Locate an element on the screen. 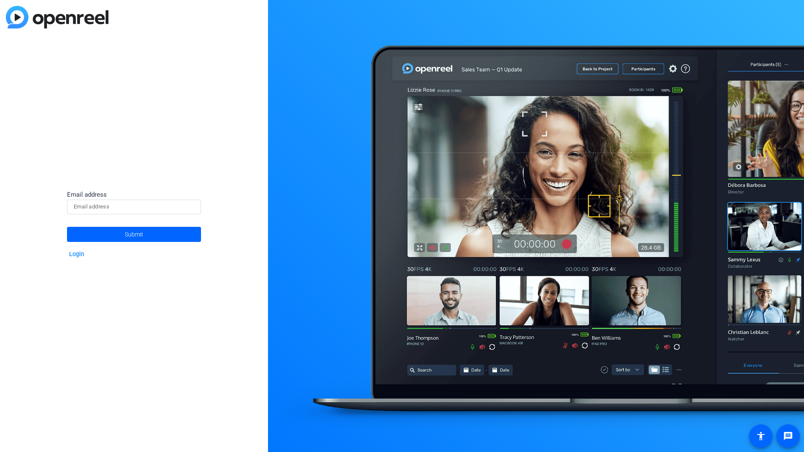 The height and width of the screenshot is (452, 804). span: Submit is located at coordinates (134, 234).